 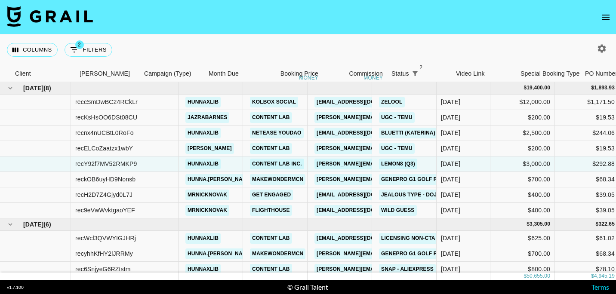 What do you see at coordinates (600, 287) in the screenshot?
I see `a: Terms` at bounding box center [600, 287].